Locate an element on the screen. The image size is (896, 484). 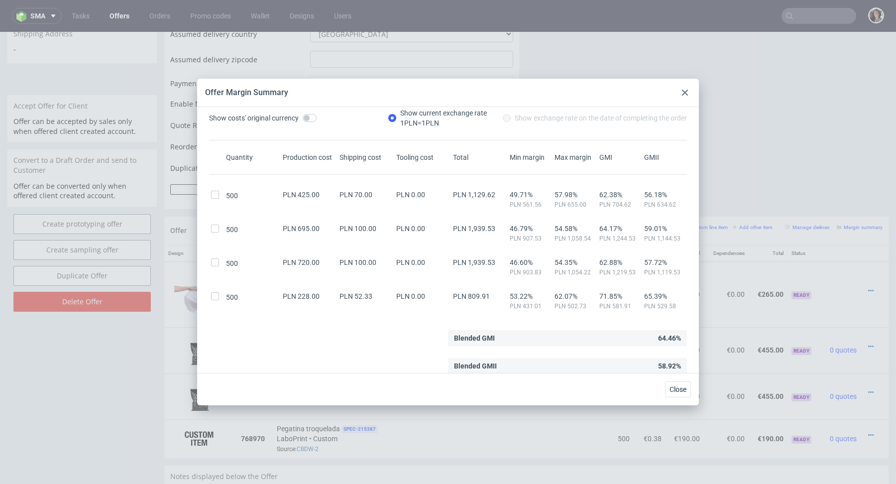
th: Status is located at coordinates (805, 222).